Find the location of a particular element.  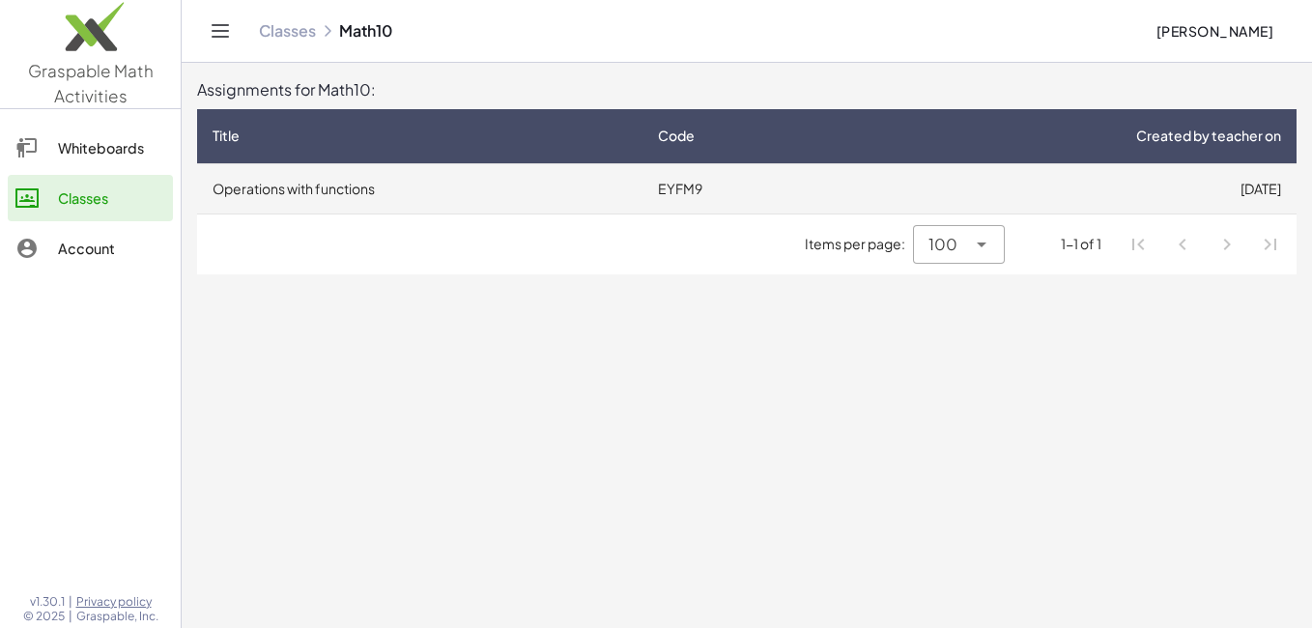

div: Account is located at coordinates (111, 248).